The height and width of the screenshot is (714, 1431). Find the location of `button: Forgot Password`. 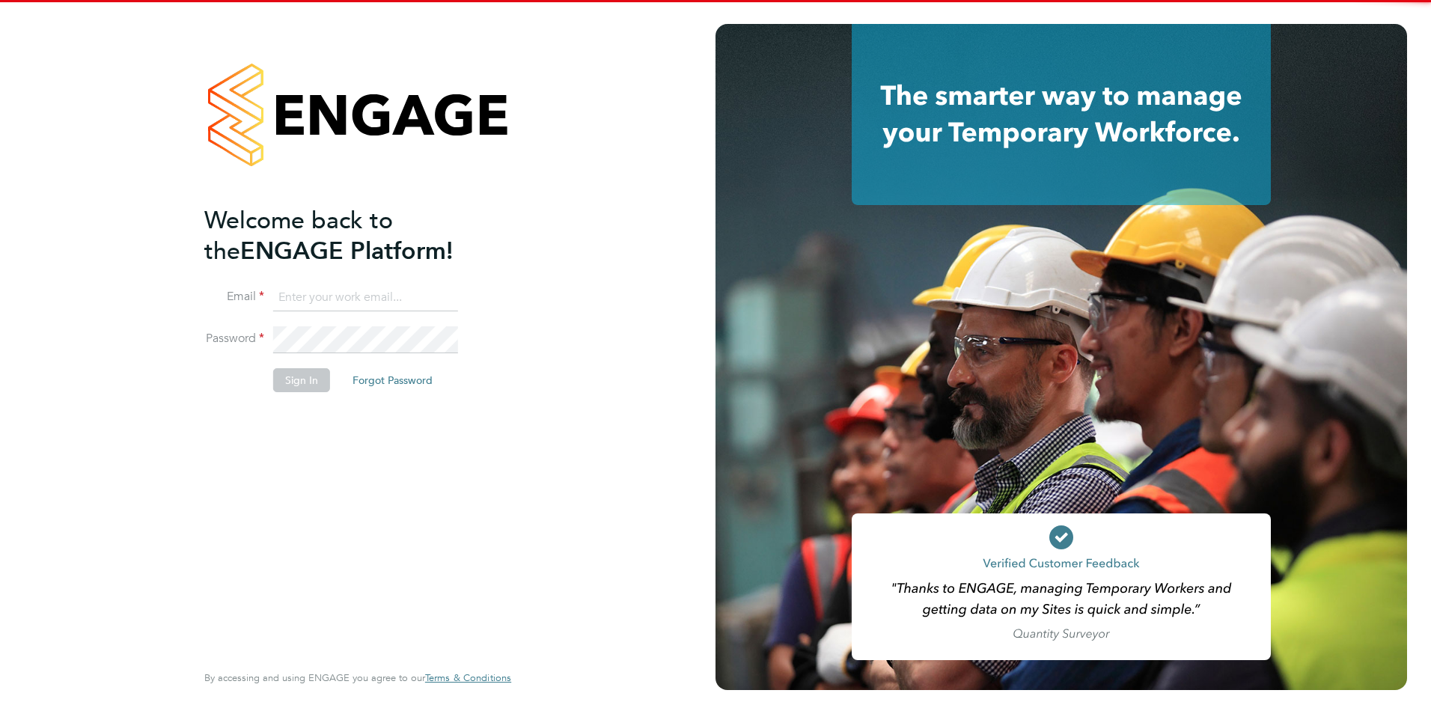

button: Forgot Password is located at coordinates (392, 380).